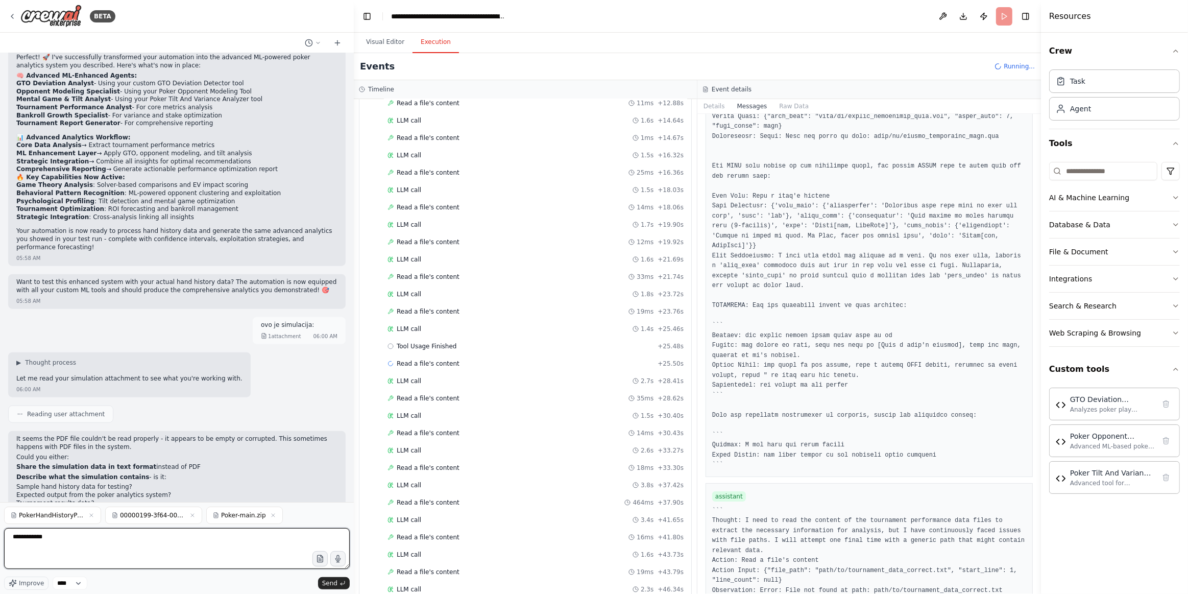  I want to click on strong: Tournament Performance Analyst, so click(74, 107).